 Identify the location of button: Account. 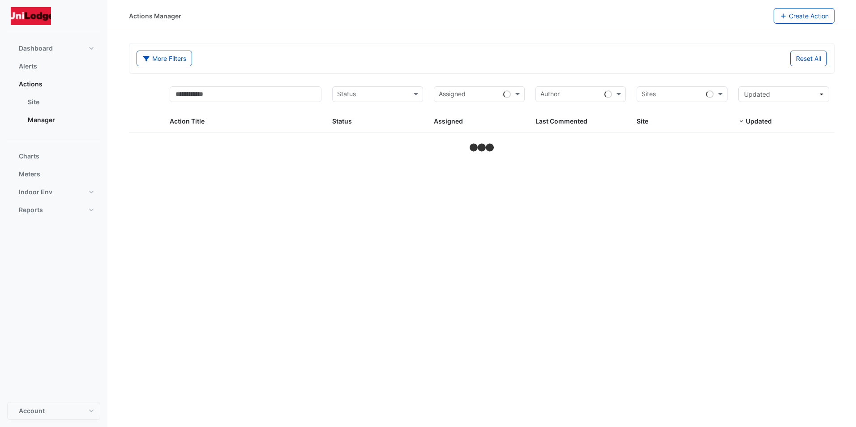
(54, 411).